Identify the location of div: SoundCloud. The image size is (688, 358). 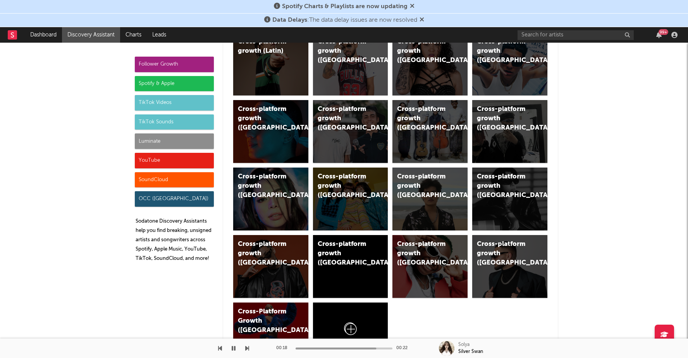
(174, 180).